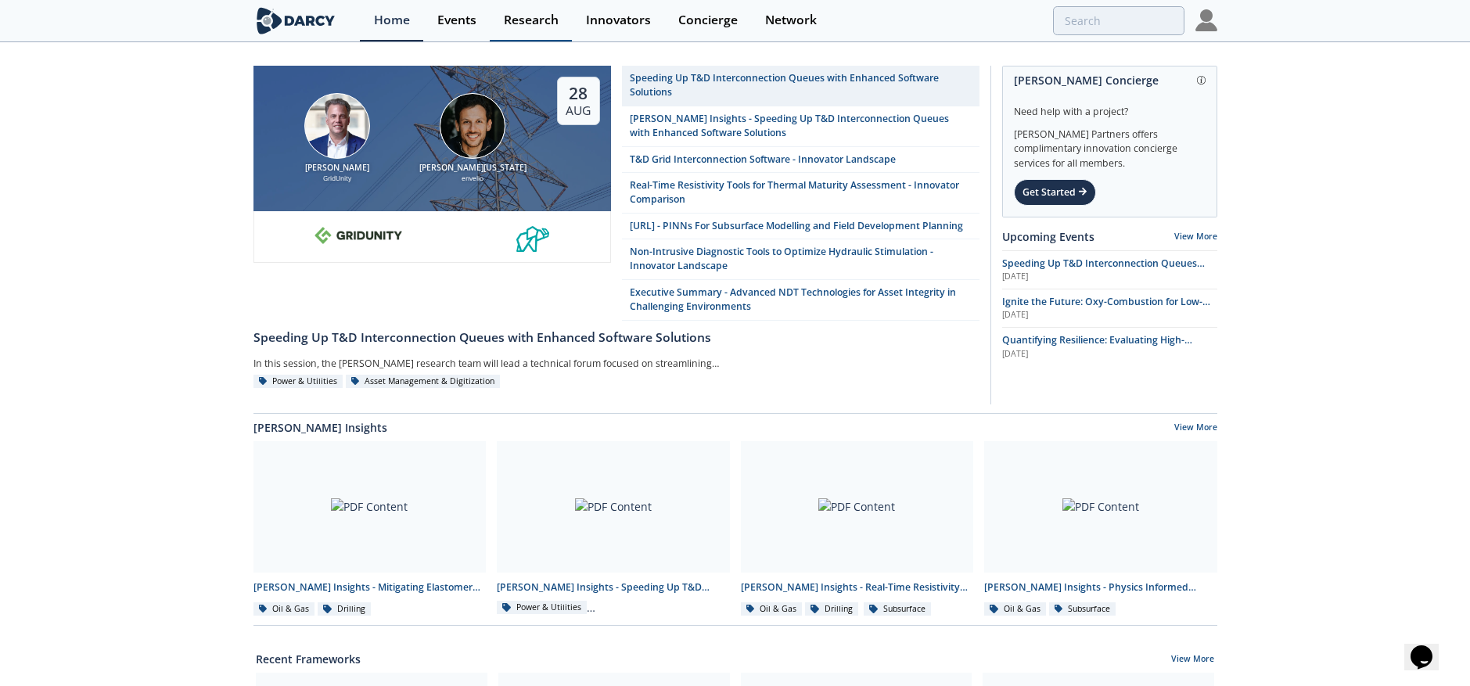 This screenshot has width=1470, height=686. What do you see at coordinates (800, 300) in the screenshot?
I see `a: Executive Summary - Advanced NDT Technologies for Asset Integrity in Challenging Environments` at bounding box center [800, 300].